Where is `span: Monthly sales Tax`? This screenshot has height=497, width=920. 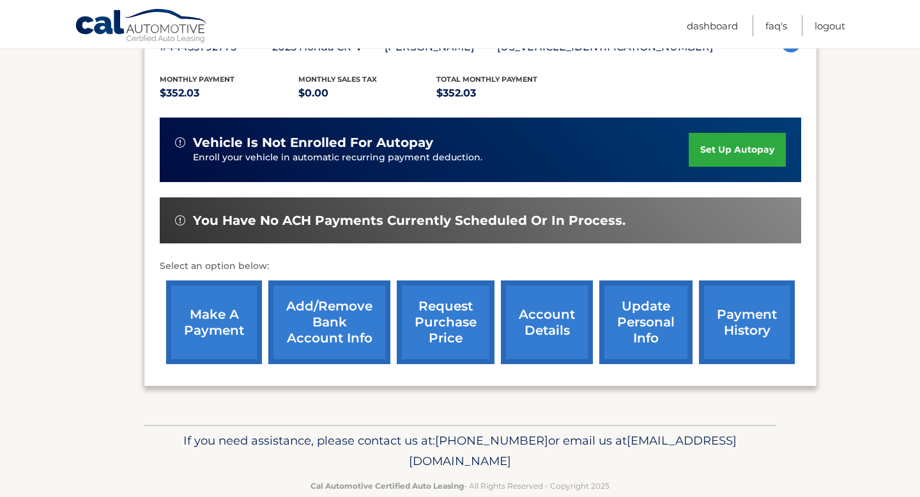
span: Monthly sales Tax is located at coordinates (337, 79).